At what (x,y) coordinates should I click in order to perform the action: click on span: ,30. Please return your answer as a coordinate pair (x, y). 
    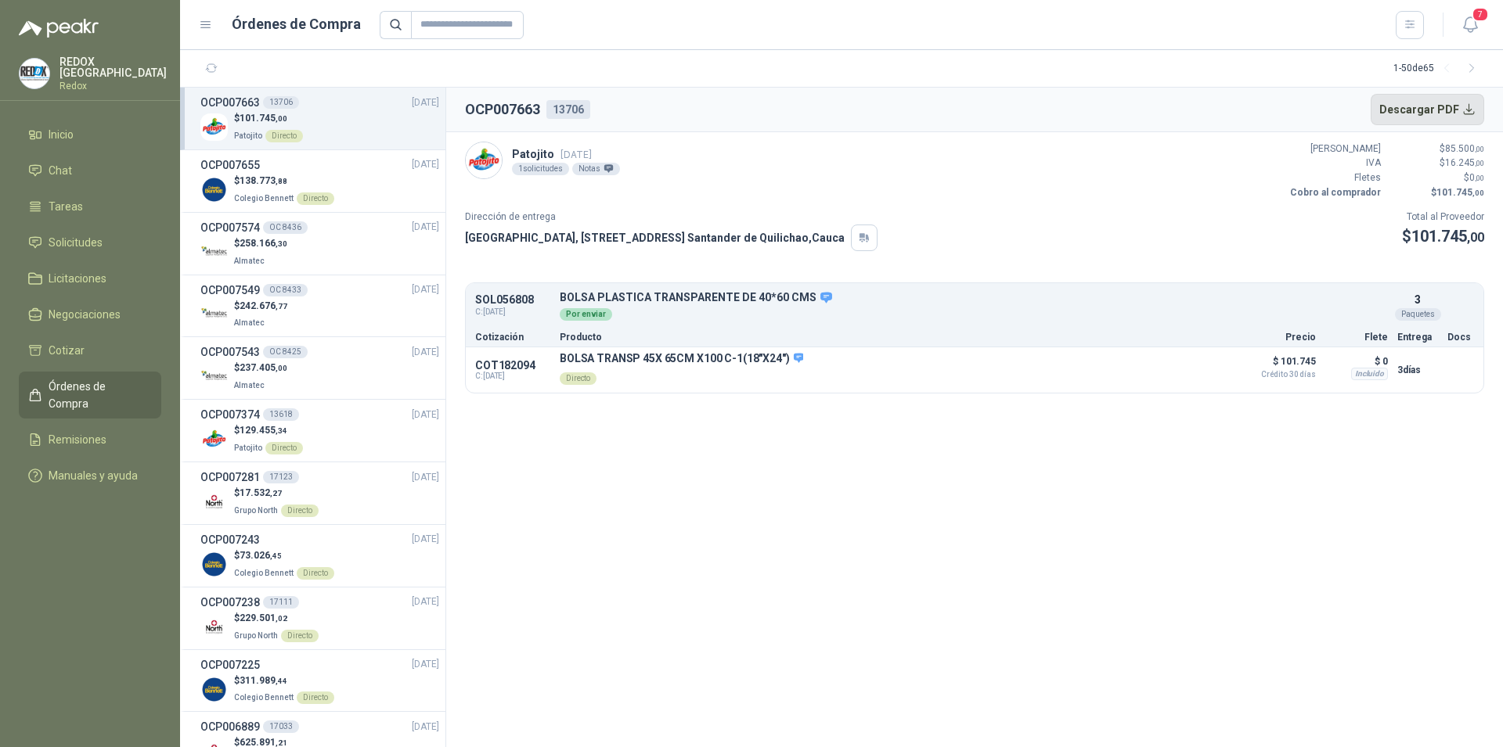
    Looking at the image, I should click on (281, 243).